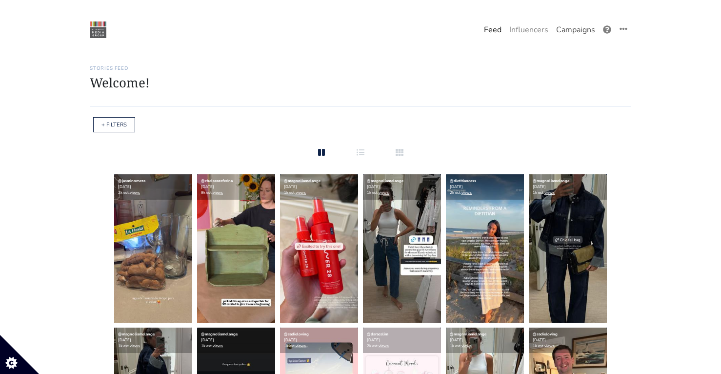 The width and height of the screenshot is (721, 374). What do you see at coordinates (361, 82) in the screenshot?
I see `h1: Welcome!` at bounding box center [361, 82].